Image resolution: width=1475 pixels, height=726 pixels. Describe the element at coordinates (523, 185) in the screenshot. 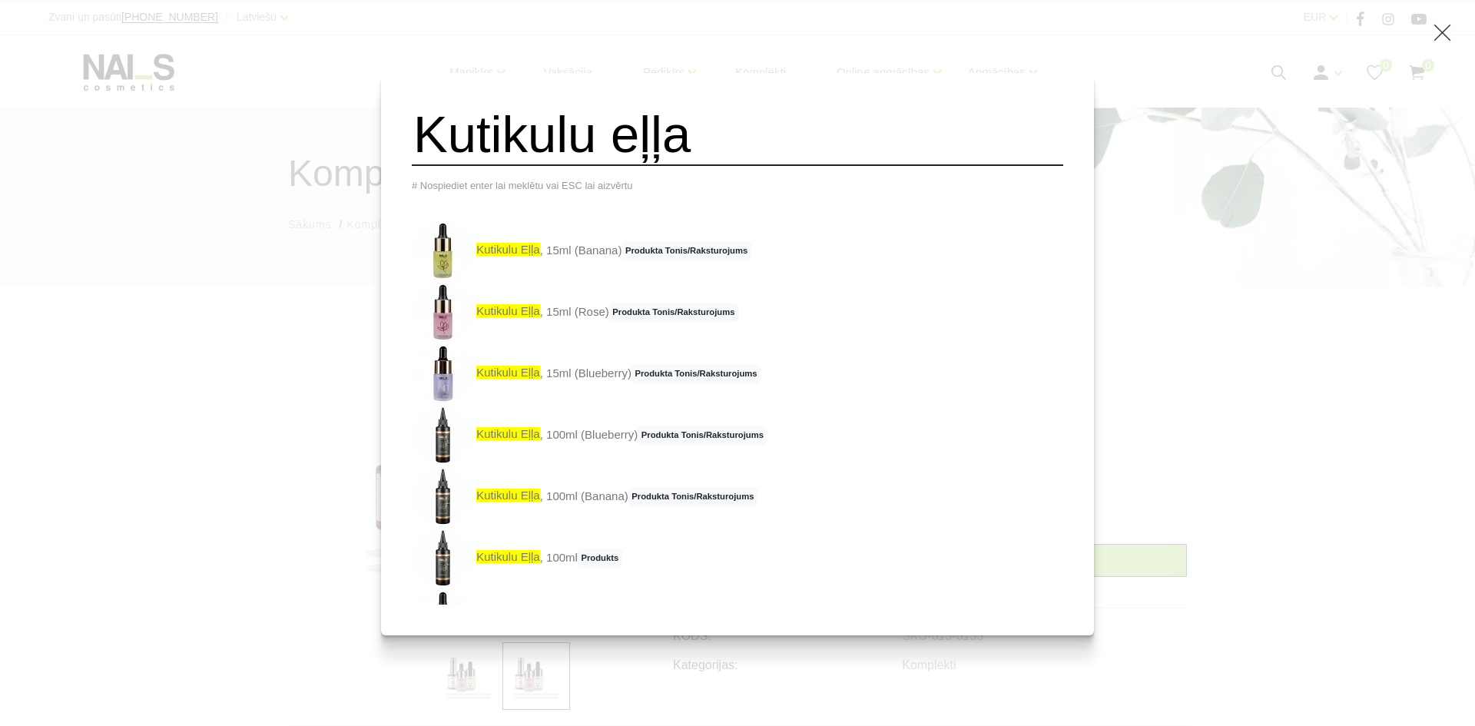

I see `span: # Nospiediet enter lai meklētu vai ESC lai aizvērtu` at that location.